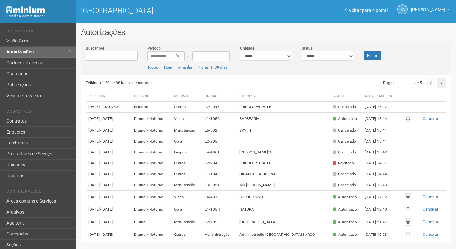 This screenshot has width=456, height=249. What do you see at coordinates (219, 222) in the screenshot?
I see `td: L2/205D` at bounding box center [219, 222].